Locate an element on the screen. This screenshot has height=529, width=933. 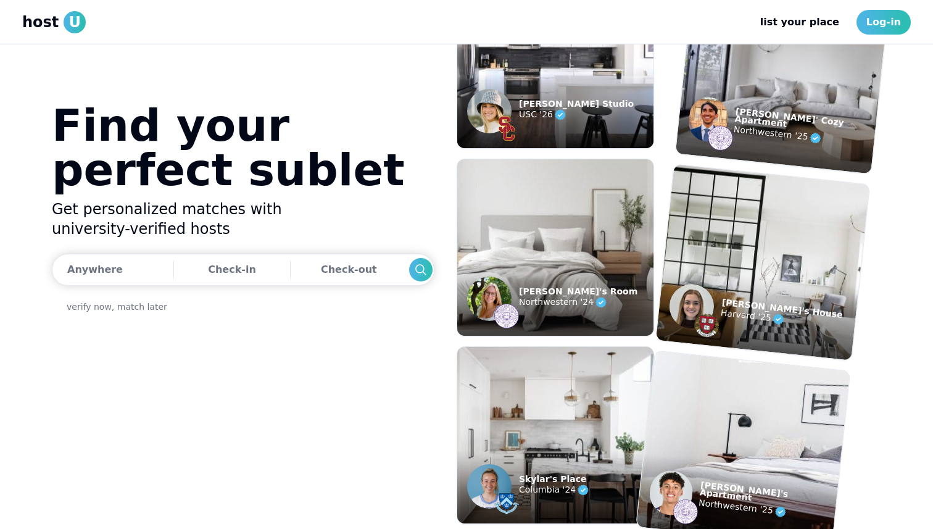
p: USC '26 is located at coordinates (576, 115).